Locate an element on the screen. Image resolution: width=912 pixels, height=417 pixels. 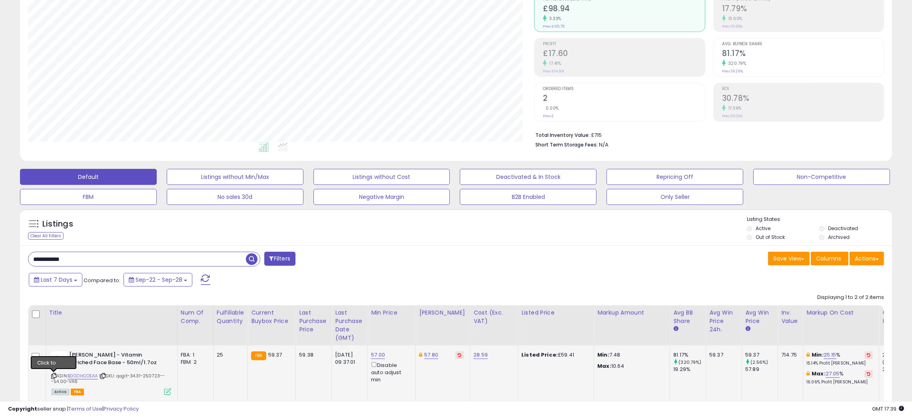
small: Prev: 19.29% is located at coordinates (733, 71).